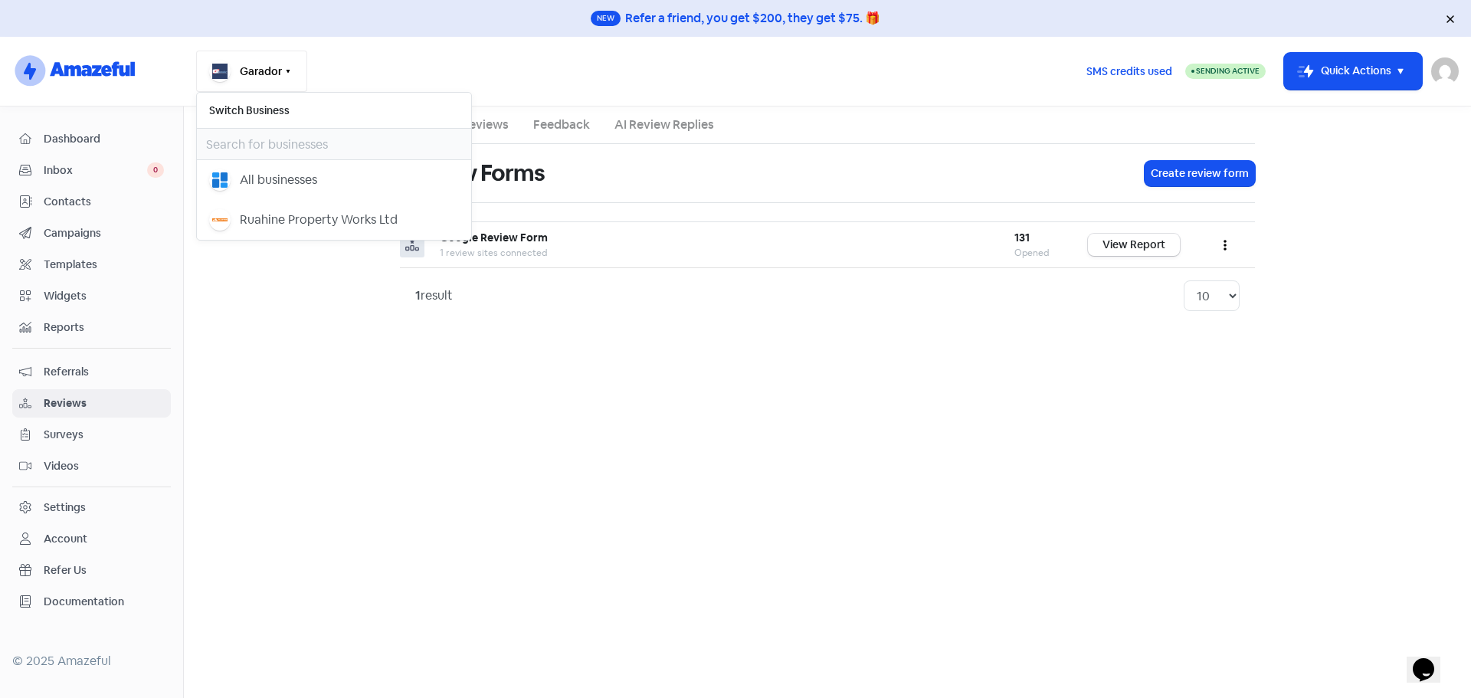  I want to click on div: Account, so click(65, 539).